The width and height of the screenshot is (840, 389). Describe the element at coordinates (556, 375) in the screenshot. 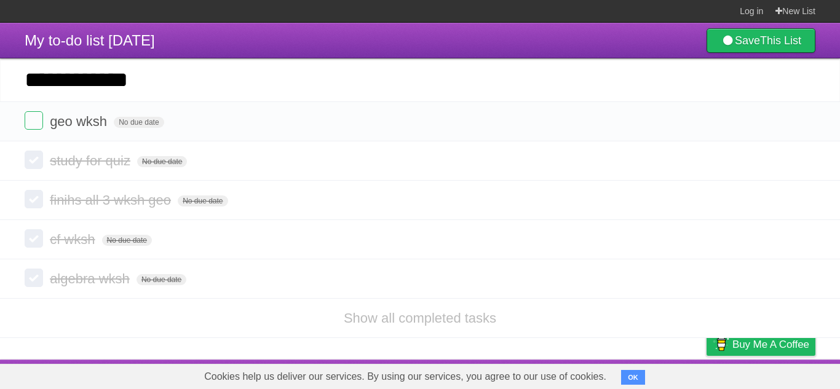

I see `a: About` at that location.